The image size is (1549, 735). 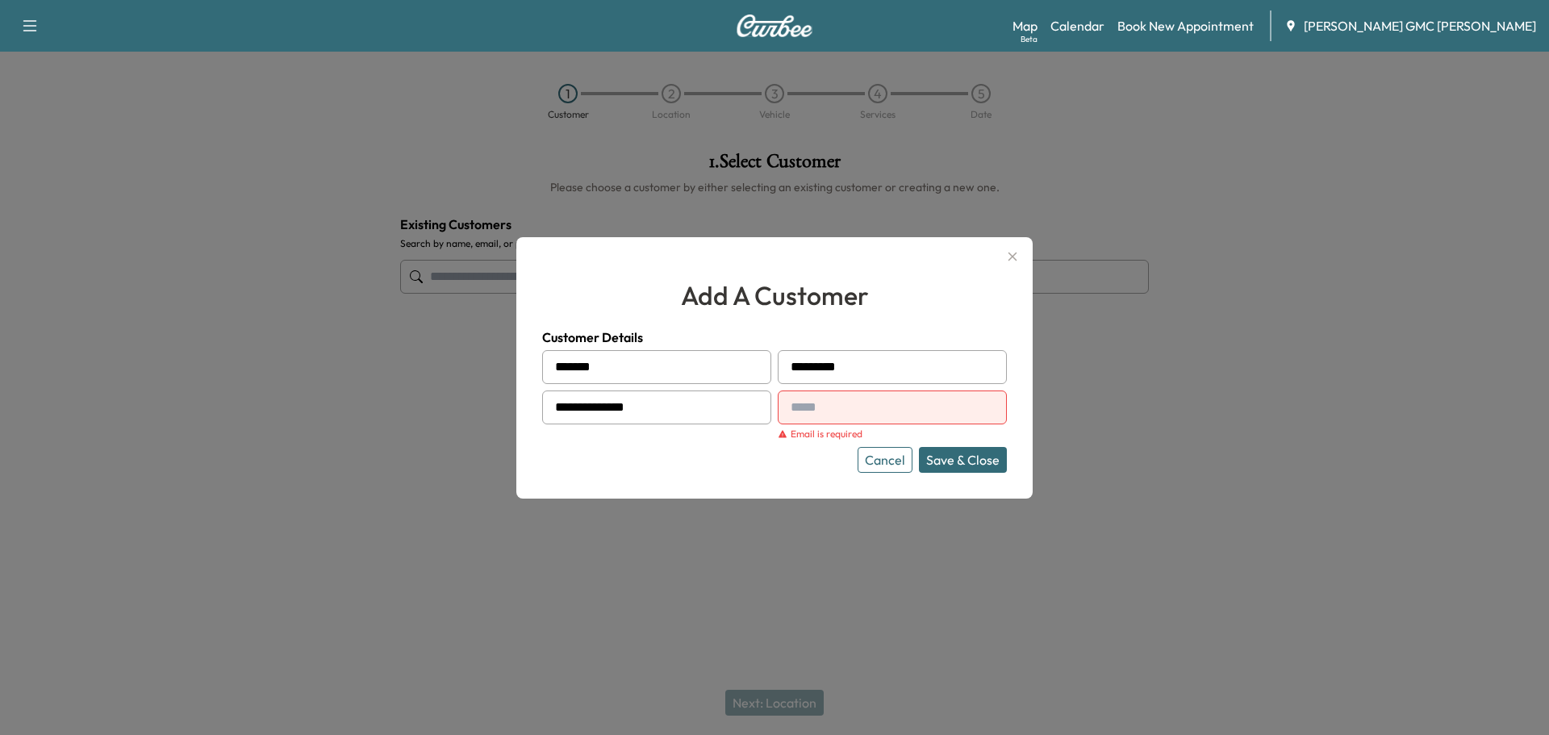 What do you see at coordinates (774, 337) in the screenshot?
I see `h4: Customer Details` at bounding box center [774, 337].